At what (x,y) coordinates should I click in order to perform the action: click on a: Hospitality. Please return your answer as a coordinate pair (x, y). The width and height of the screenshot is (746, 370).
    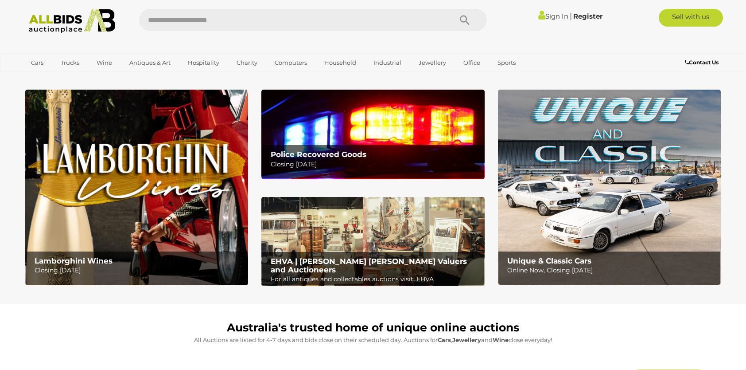
    Looking at the image, I should click on (203, 62).